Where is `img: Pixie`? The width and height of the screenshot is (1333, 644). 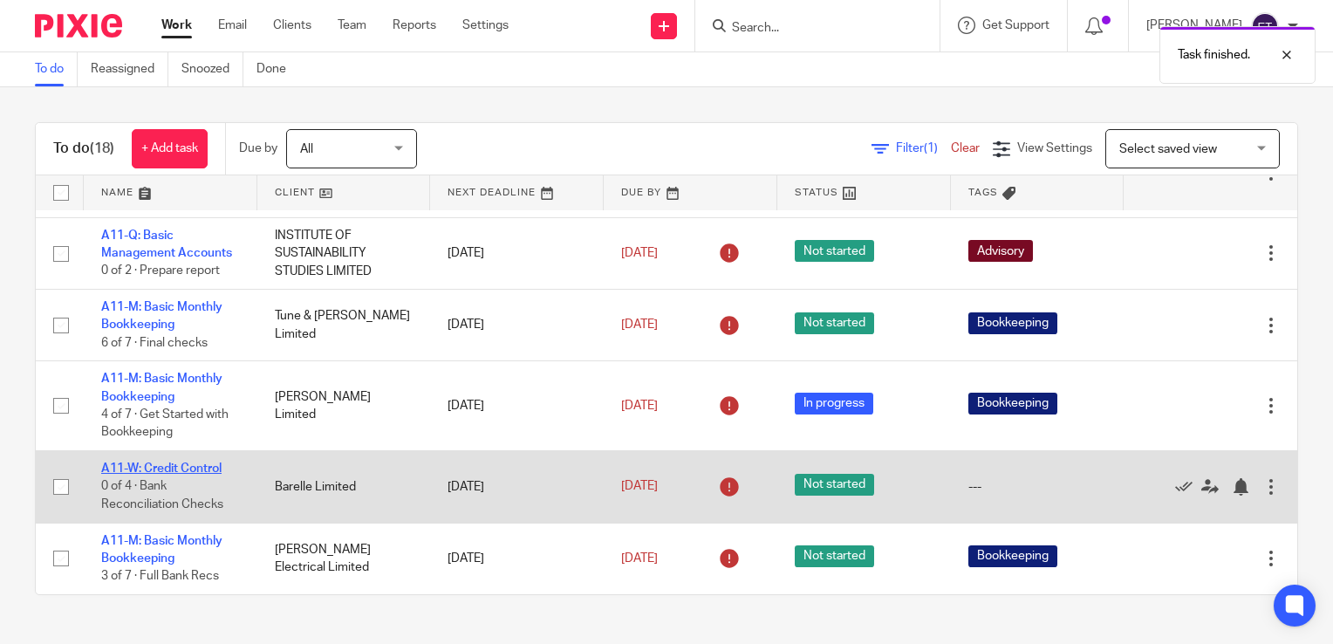 img: Pixie is located at coordinates (79, 25).